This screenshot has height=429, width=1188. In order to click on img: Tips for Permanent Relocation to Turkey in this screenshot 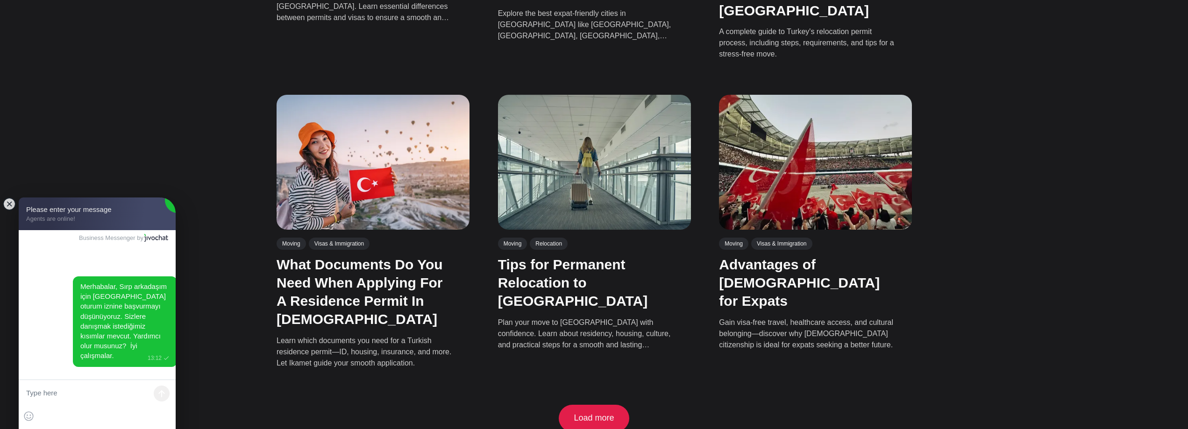, I will do `click(594, 162)`.